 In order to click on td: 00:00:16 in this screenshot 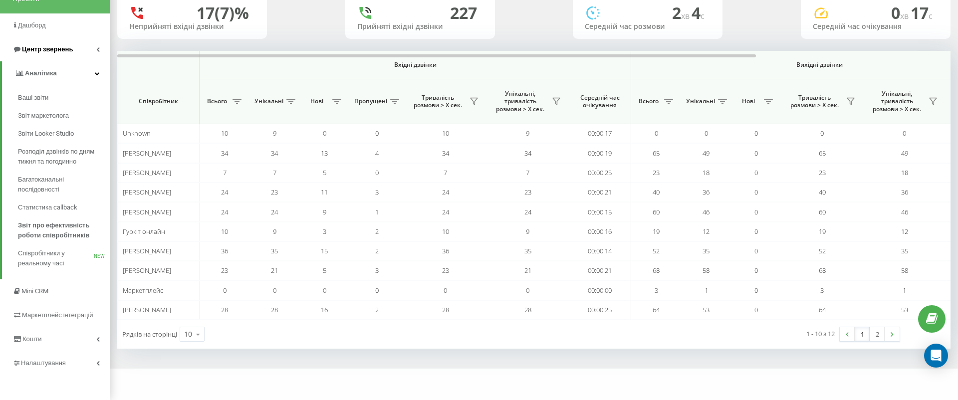, I will do `click(600, 232)`.